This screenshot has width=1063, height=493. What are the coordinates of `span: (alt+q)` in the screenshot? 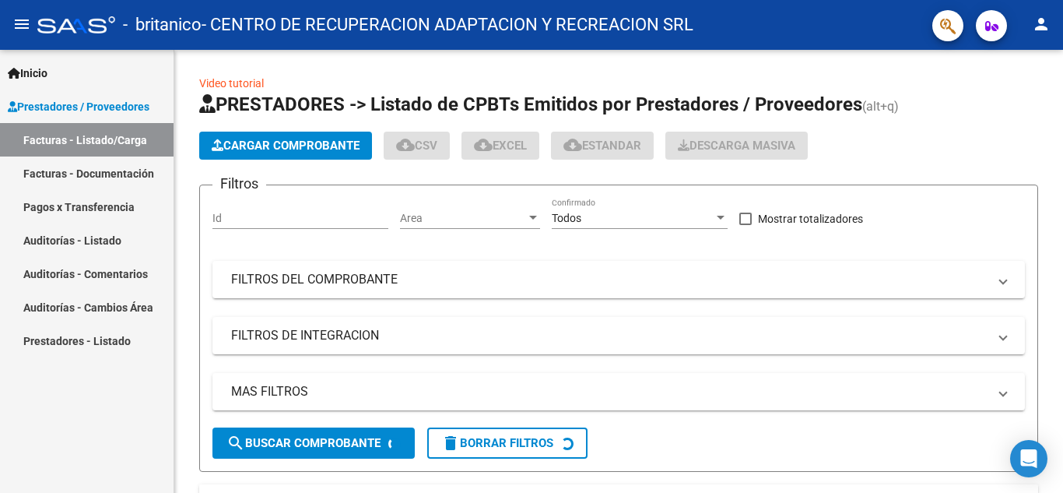 It's located at (880, 106).